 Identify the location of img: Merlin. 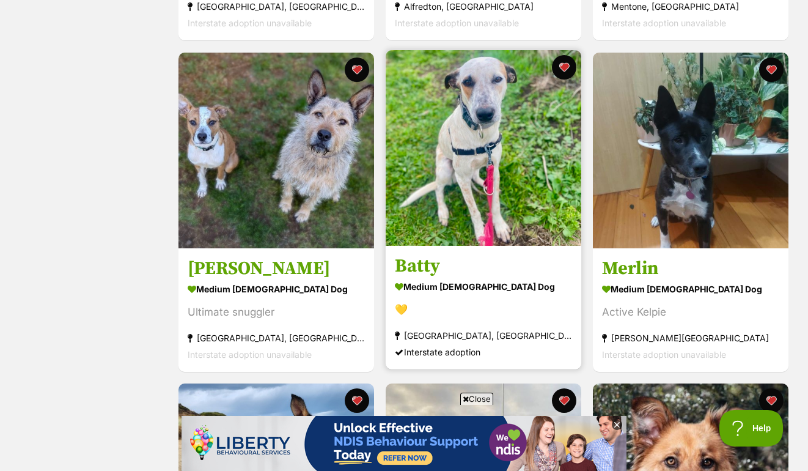
(691, 150).